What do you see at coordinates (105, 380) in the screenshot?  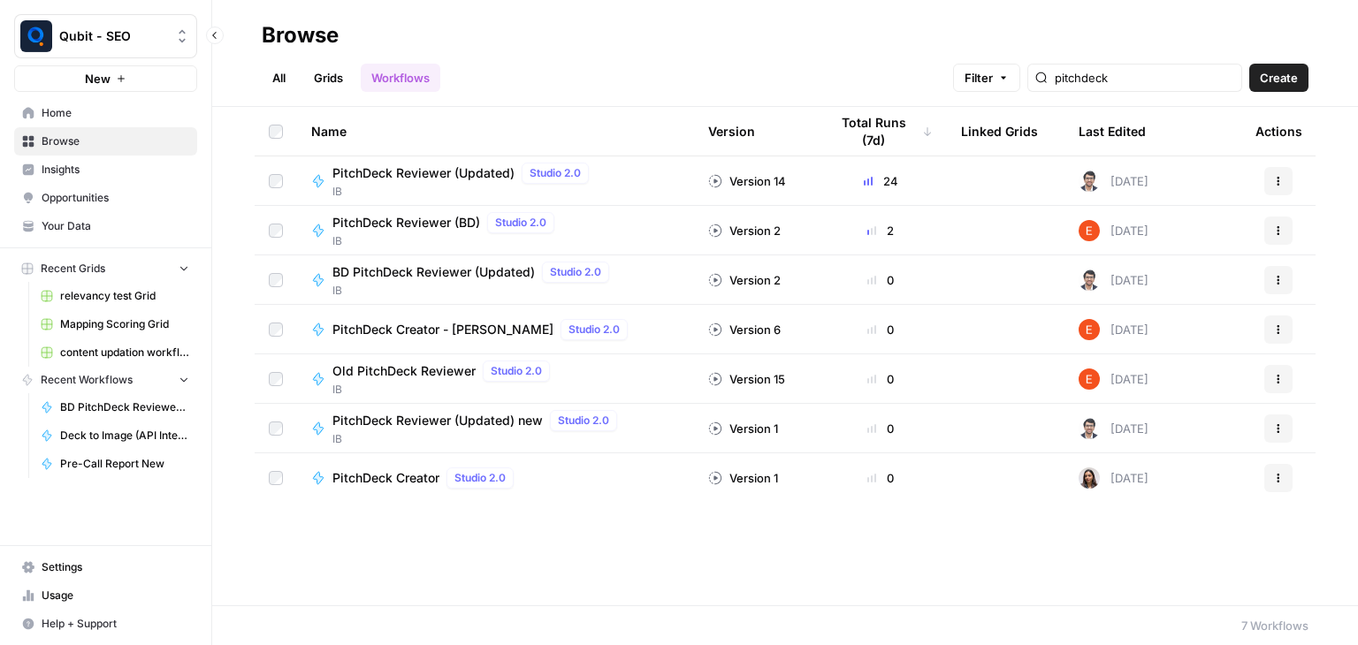 I see `button: Recent Workflows` at bounding box center [105, 380].